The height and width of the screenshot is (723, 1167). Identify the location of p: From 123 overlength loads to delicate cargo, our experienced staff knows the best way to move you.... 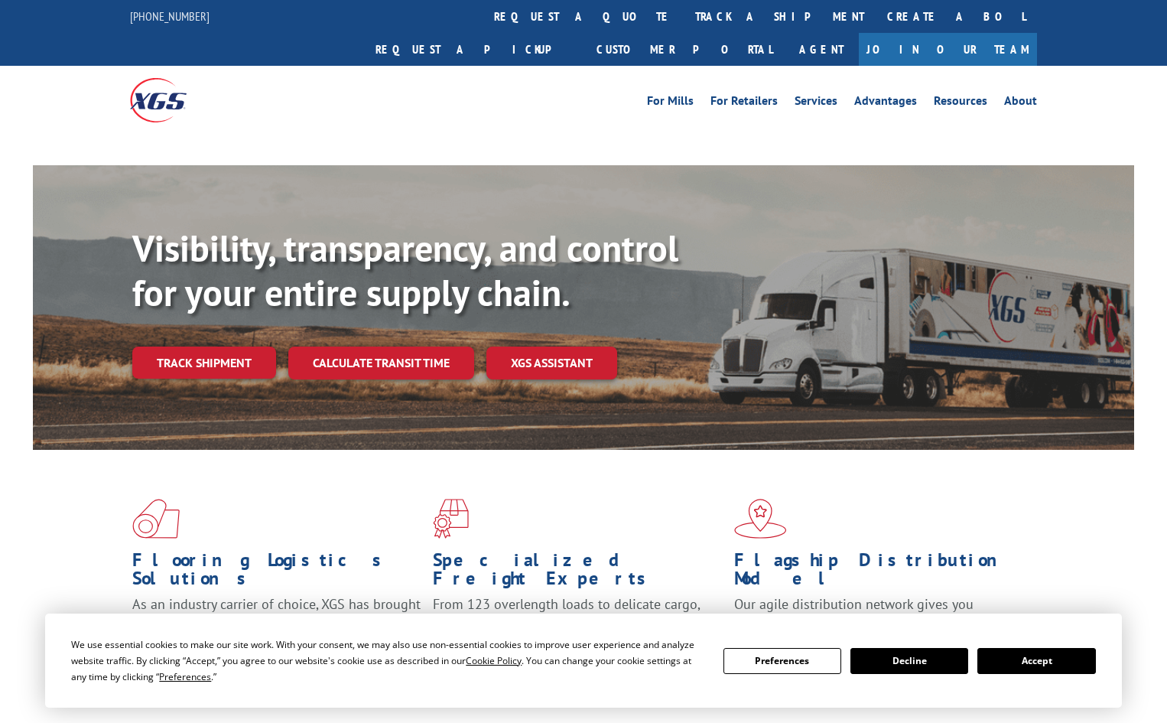
(578, 629).